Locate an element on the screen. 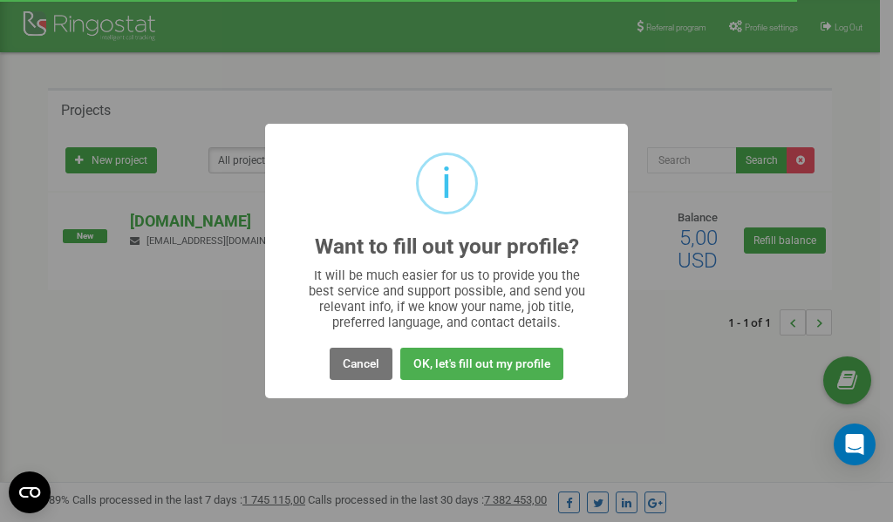  button: OK, let's fill out my profile is located at coordinates (482, 364).